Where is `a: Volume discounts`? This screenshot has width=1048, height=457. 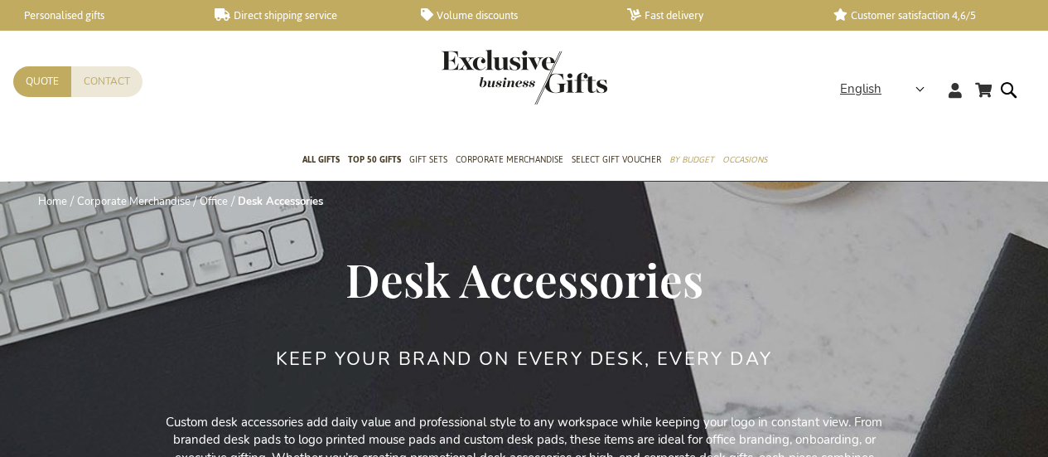 a: Volume discounts is located at coordinates (511, 15).